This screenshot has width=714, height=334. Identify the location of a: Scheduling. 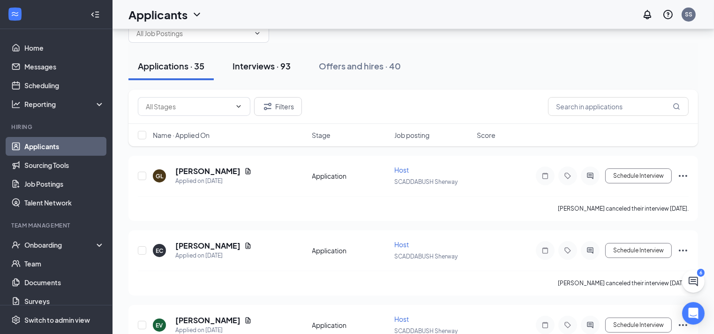
(64, 85).